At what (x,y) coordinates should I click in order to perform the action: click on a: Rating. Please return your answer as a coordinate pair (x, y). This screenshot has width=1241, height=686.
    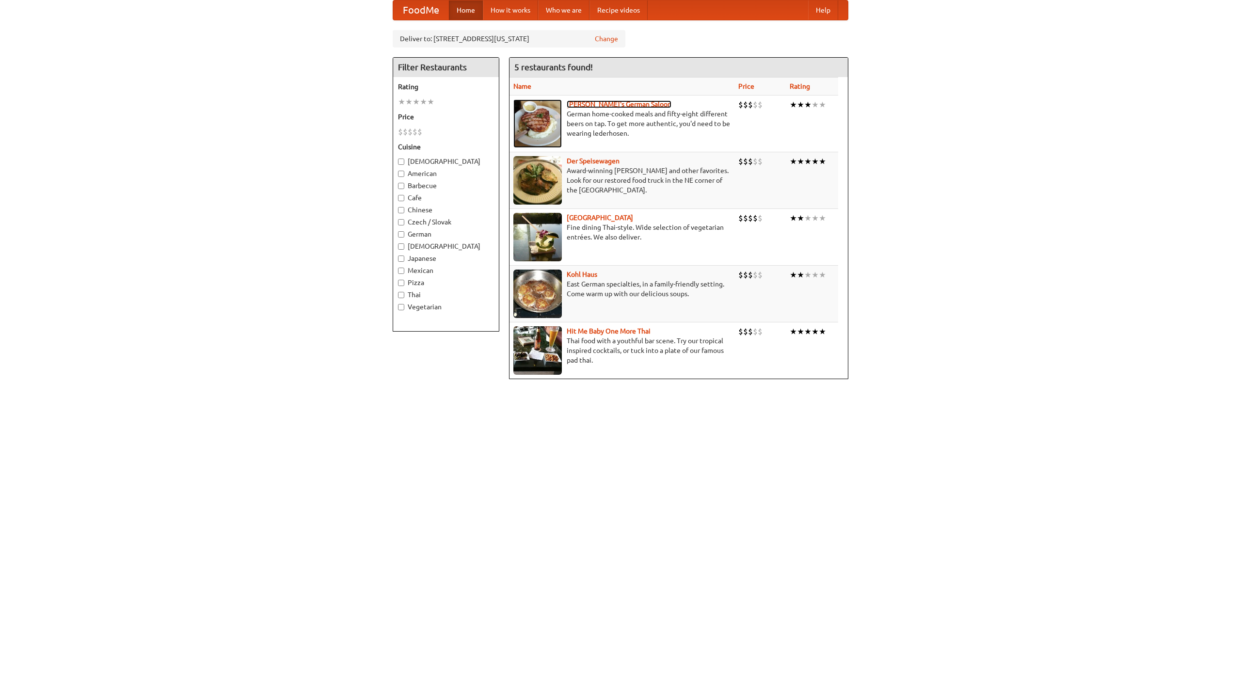
    Looking at the image, I should click on (800, 86).